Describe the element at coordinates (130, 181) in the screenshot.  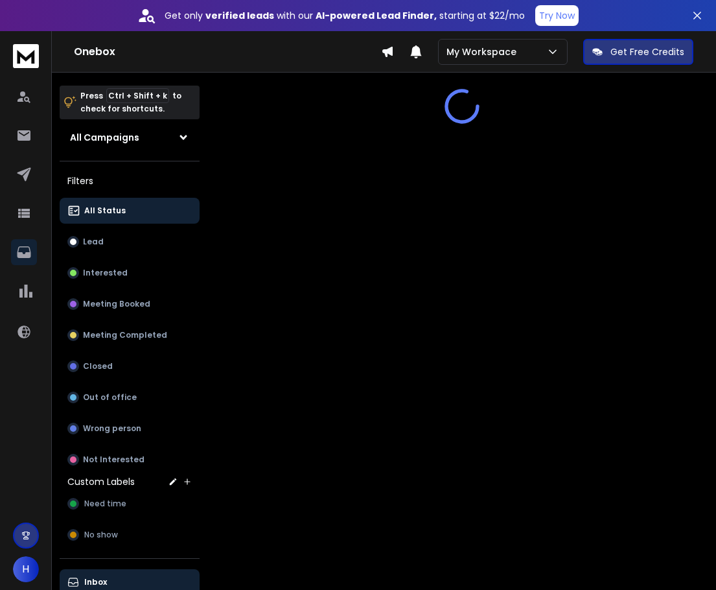
I see `h3: Filters` at that location.